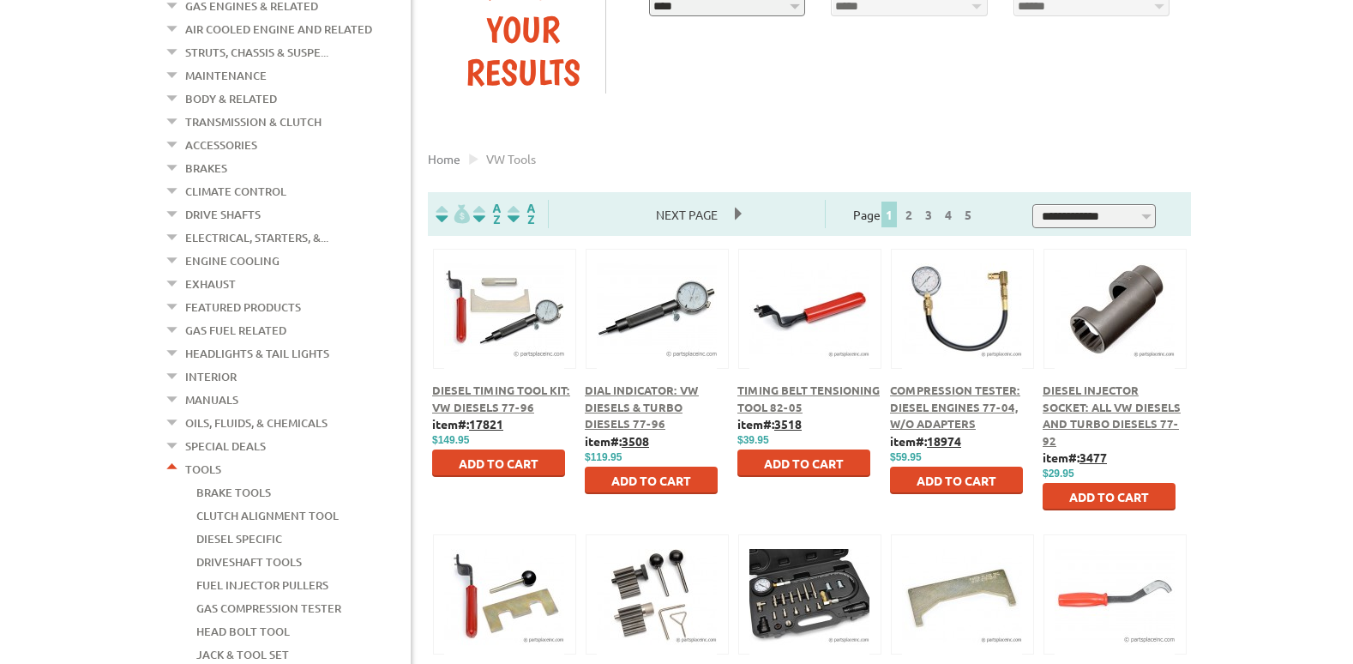 This screenshot has width=1353, height=664. Describe the element at coordinates (253, 122) in the screenshot. I see `a: Transmission & Clutch` at that location.